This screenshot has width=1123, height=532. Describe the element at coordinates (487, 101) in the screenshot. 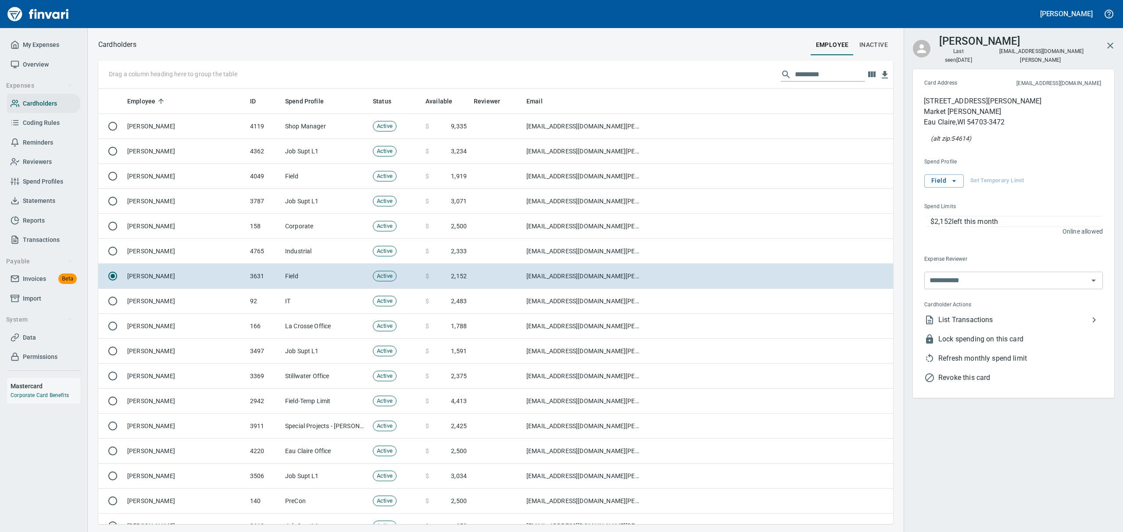

I see `span: Reviewer` at that location.